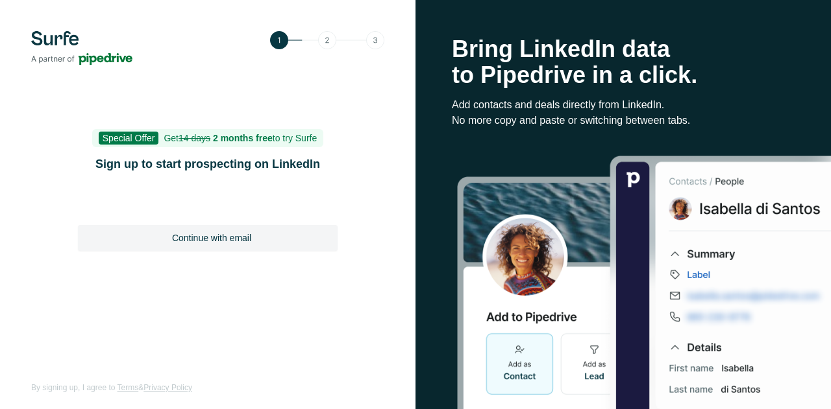 The image size is (831, 409). I want to click on h1: Sign up to start prospecting on LinkedIn, so click(208, 164).